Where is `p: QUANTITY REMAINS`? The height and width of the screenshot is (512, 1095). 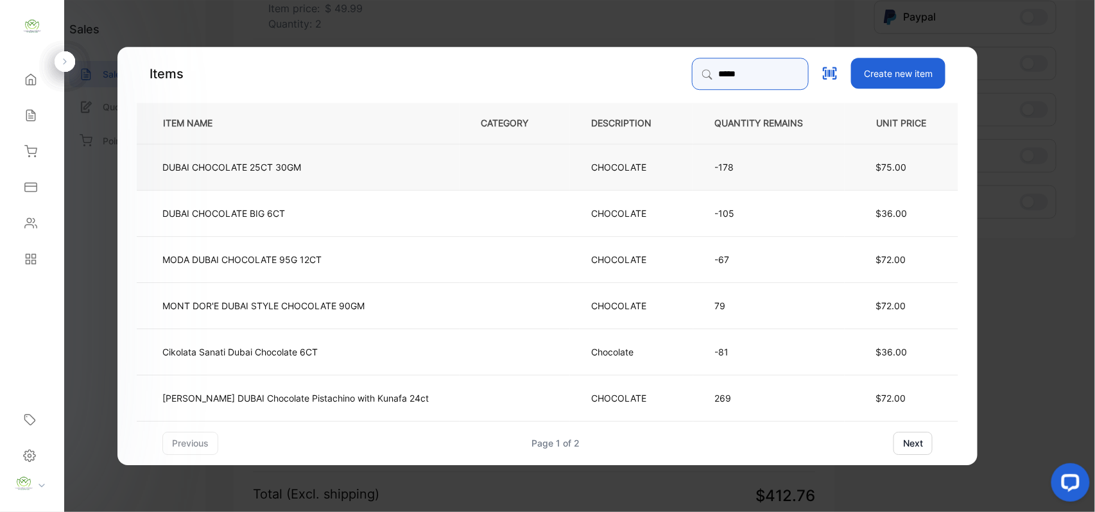 p: QUANTITY REMAINS is located at coordinates (769, 123).